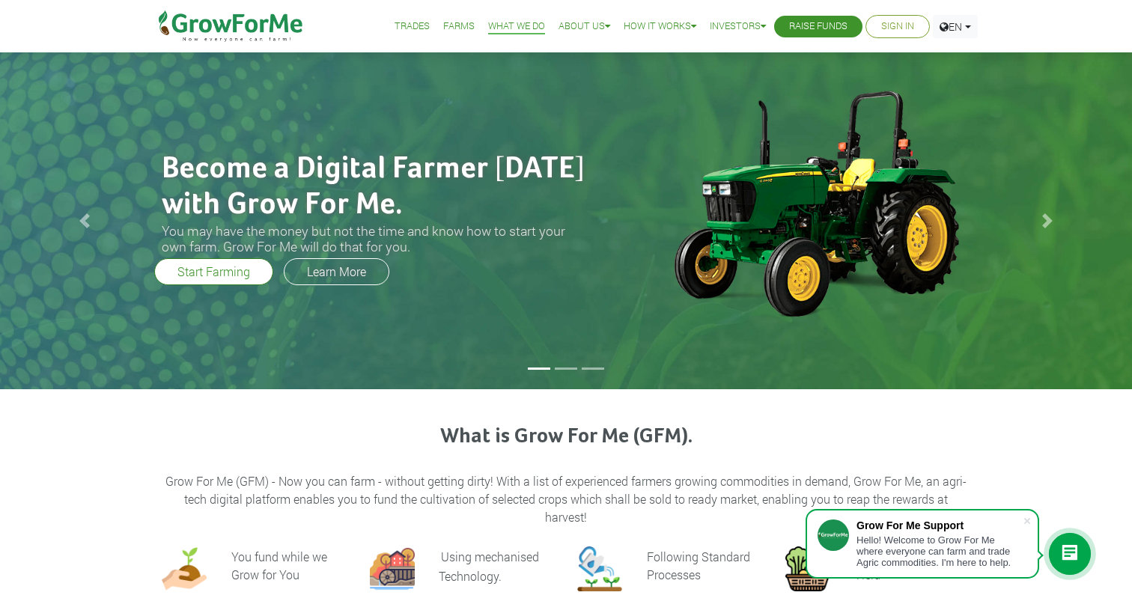 The height and width of the screenshot is (616, 1132). Describe the element at coordinates (737, 26) in the screenshot. I see `a: Investors` at that location.